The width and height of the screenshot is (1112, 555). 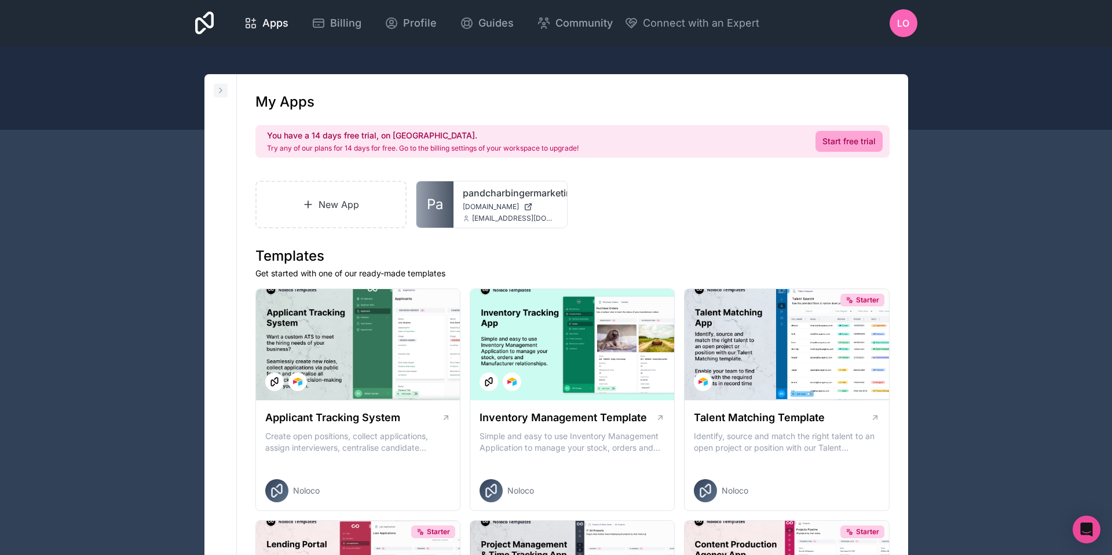 I want to click on a: New App, so click(x=331, y=204).